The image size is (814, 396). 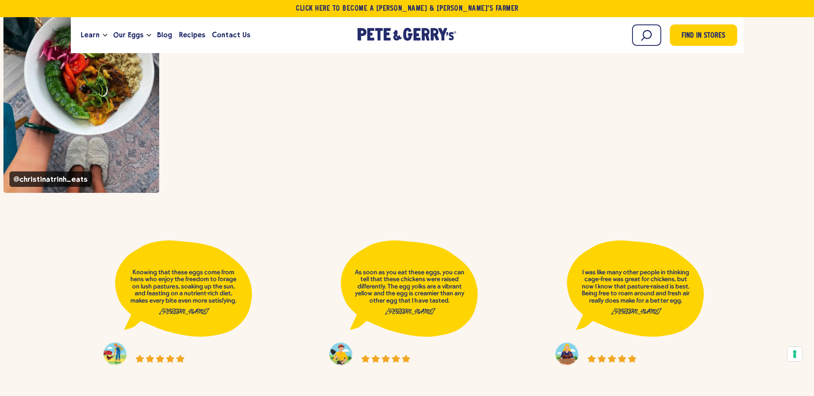 I want to click on span: Contact Us, so click(x=231, y=35).